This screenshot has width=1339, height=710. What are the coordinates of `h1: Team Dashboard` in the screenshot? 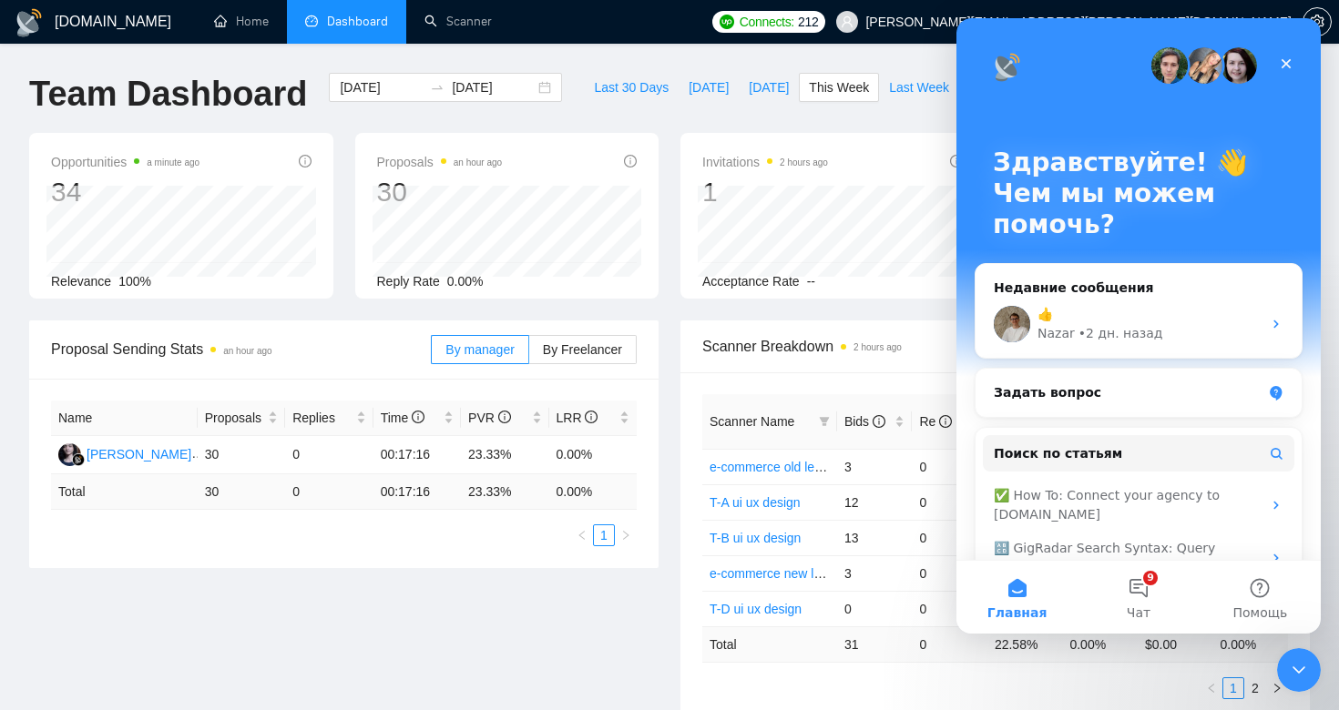 It's located at (168, 94).